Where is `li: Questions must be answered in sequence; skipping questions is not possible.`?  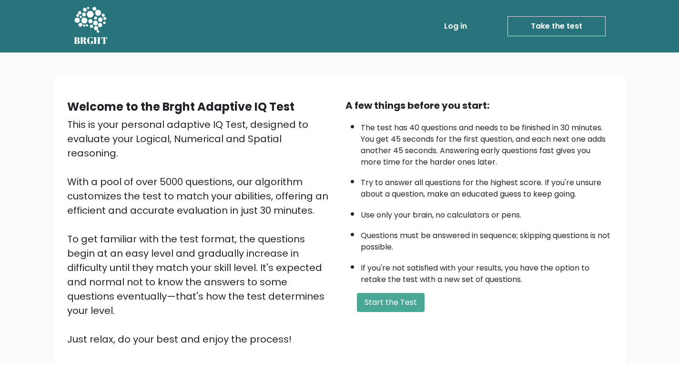 li: Questions must be answered in sequence; skipping questions is not possible. is located at coordinates (487, 239).